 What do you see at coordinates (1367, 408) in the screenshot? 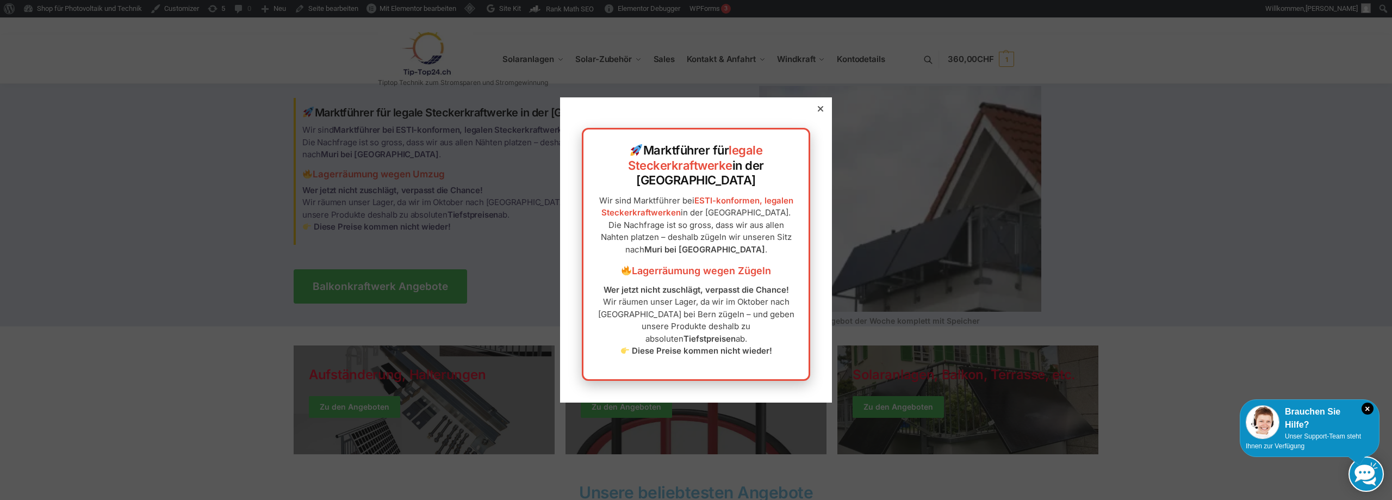
I see `i: Schließen` at bounding box center [1367, 408].